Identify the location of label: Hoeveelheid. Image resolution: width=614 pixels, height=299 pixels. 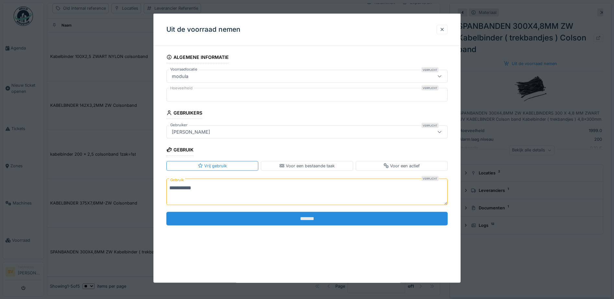
(181, 88).